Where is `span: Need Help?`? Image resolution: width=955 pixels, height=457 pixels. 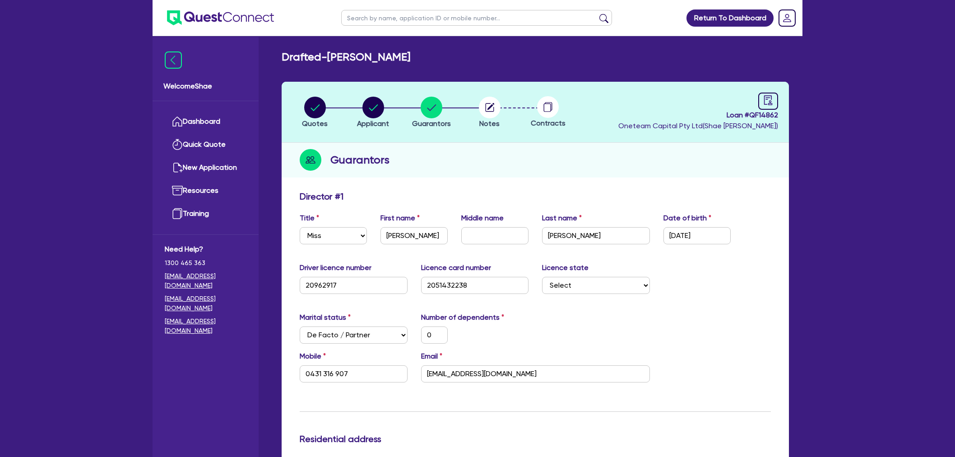 span: Need Help? is located at coordinates (205, 249).